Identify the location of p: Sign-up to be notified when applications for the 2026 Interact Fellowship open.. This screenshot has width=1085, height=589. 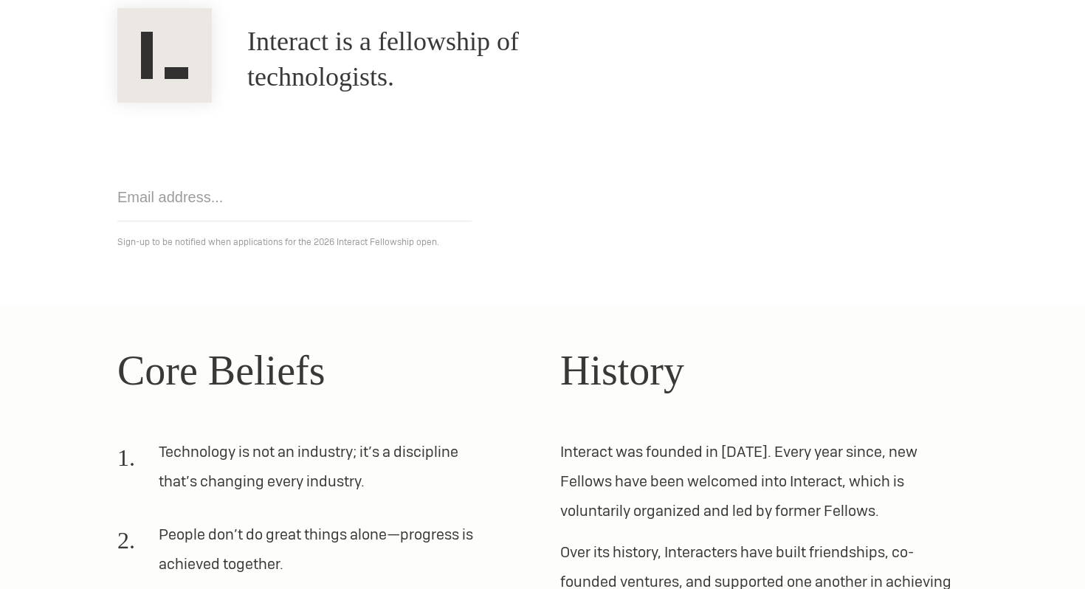
(543, 242).